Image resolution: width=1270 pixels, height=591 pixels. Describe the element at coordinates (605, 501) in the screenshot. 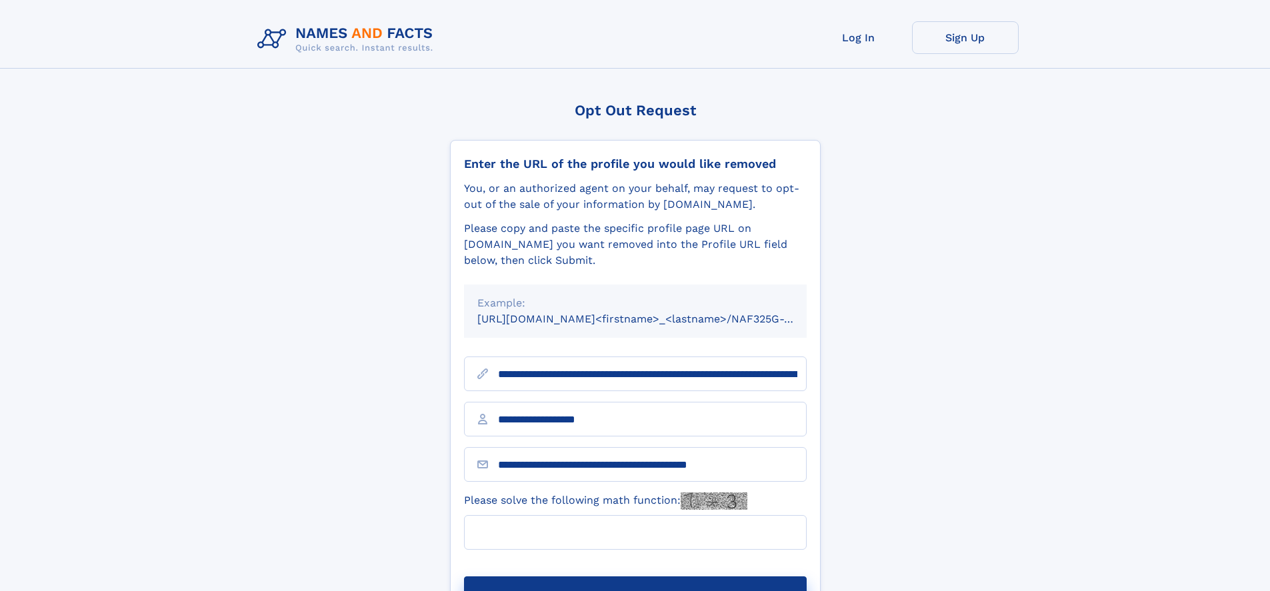

I see `label: Please solve the following math function:` at that location.